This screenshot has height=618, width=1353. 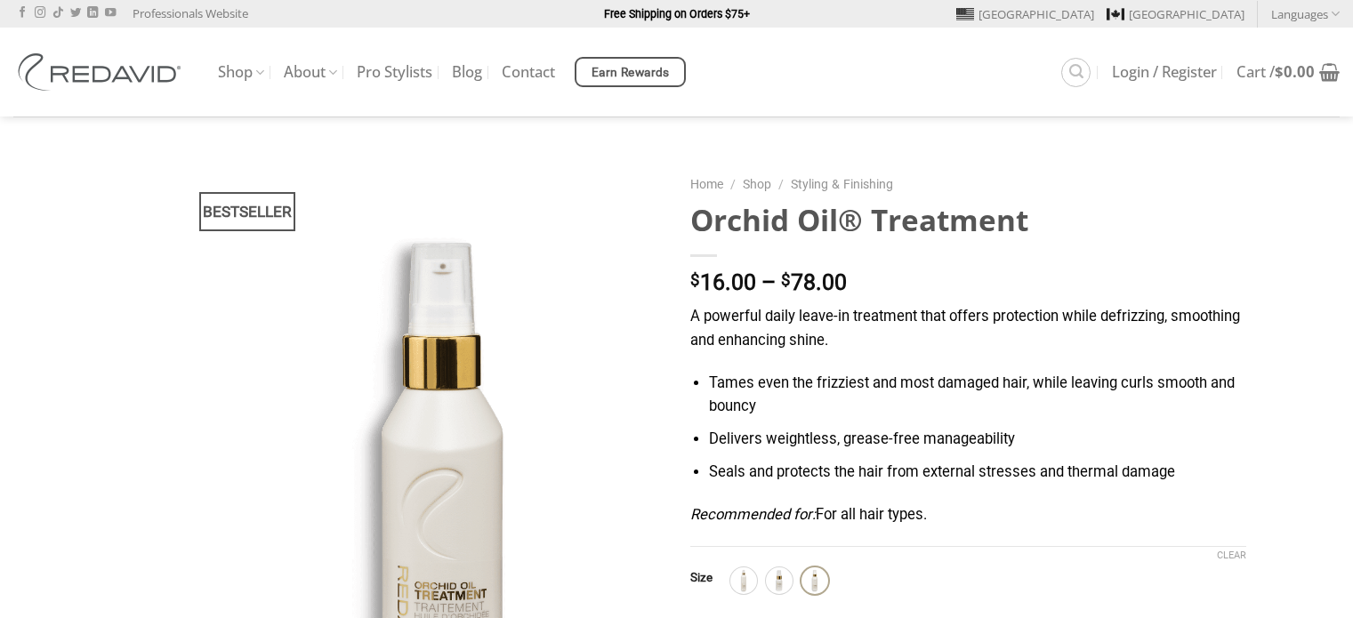 What do you see at coordinates (310, 72) in the screenshot?
I see `a: About` at bounding box center [310, 72].